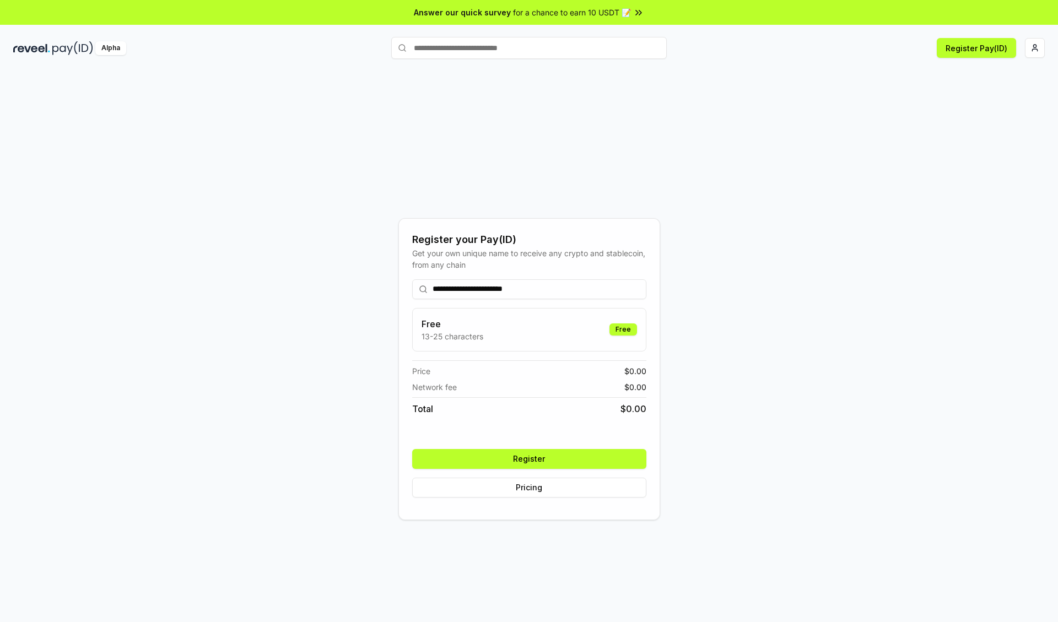  Describe the element at coordinates (452, 324) in the screenshot. I see `h3: Free` at that location.